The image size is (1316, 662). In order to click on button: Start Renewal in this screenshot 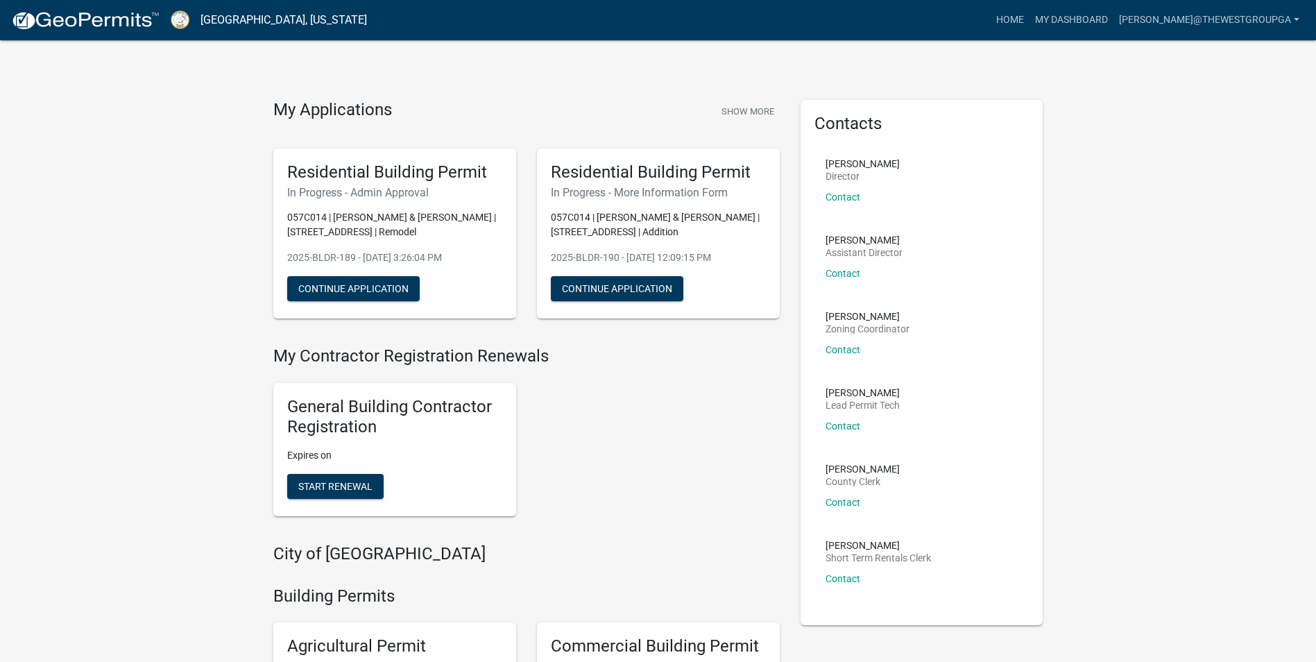, I will do `click(335, 486)`.